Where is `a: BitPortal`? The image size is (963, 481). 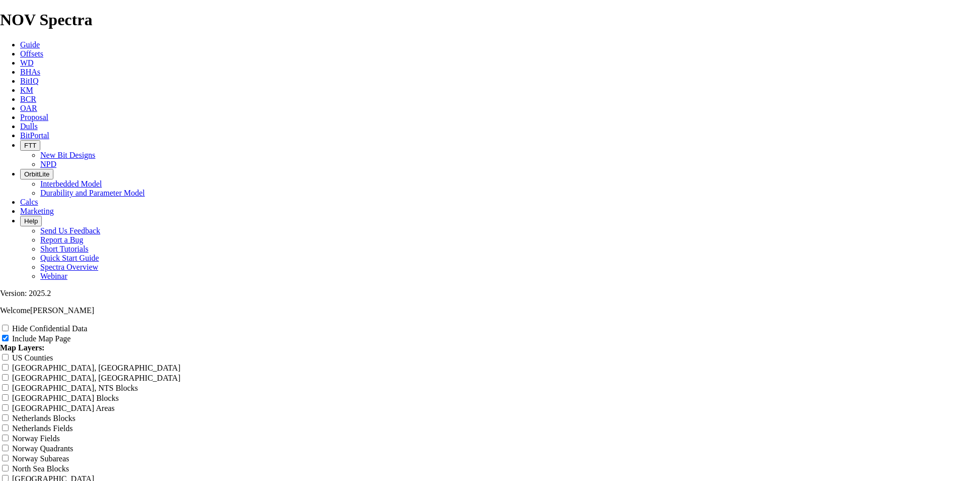
a: BitPortal is located at coordinates (35, 135).